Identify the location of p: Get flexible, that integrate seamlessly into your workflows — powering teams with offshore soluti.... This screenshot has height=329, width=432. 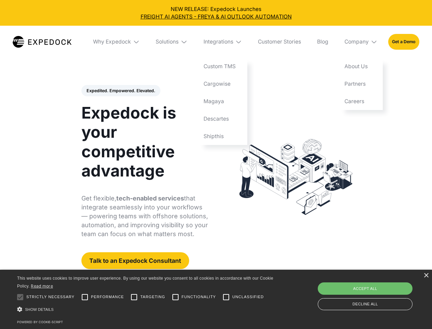
(145, 216).